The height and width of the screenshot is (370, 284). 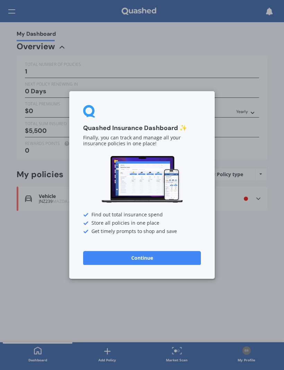 I want to click on p: Finally, you can track and manage all your insurance policies in one place!, so click(x=142, y=141).